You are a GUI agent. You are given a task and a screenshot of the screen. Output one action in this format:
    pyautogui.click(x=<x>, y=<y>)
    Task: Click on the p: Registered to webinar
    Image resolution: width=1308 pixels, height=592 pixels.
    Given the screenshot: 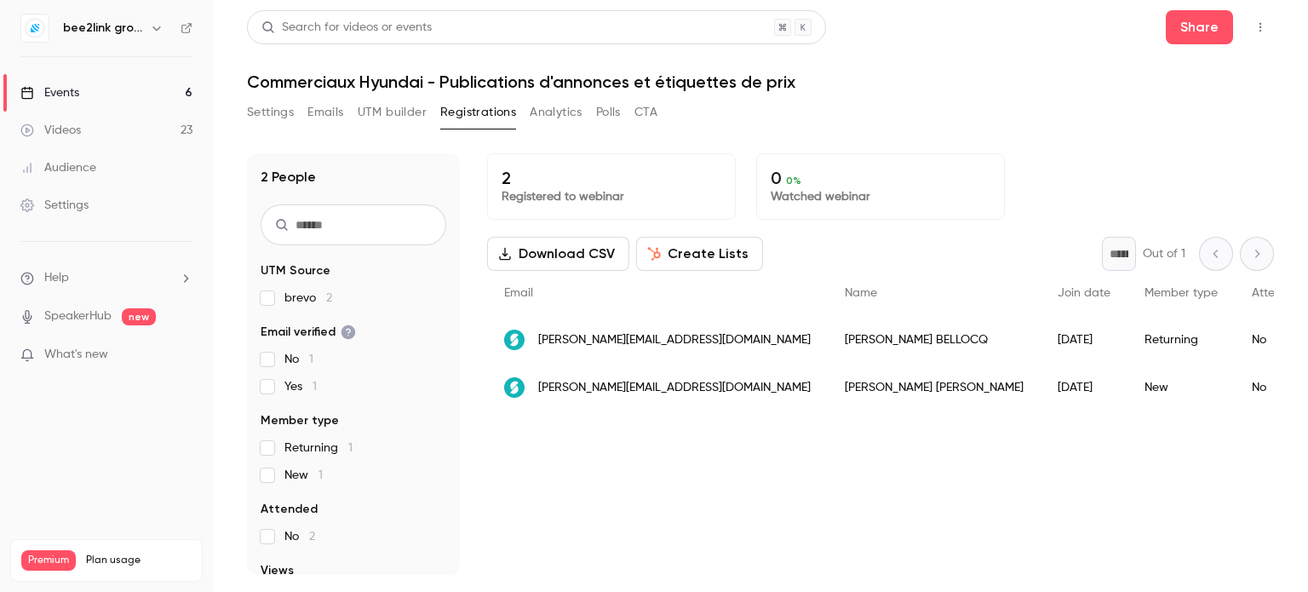 What is the action you would take?
    pyautogui.click(x=611, y=197)
    